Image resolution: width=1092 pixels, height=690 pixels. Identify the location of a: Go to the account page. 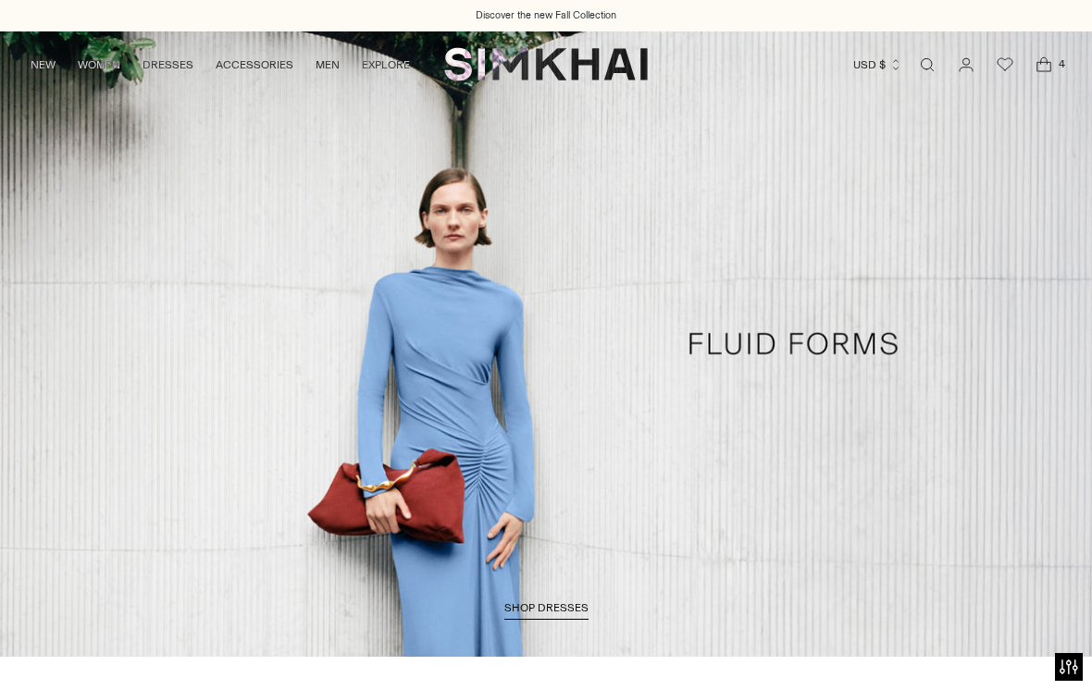
(966, 65).